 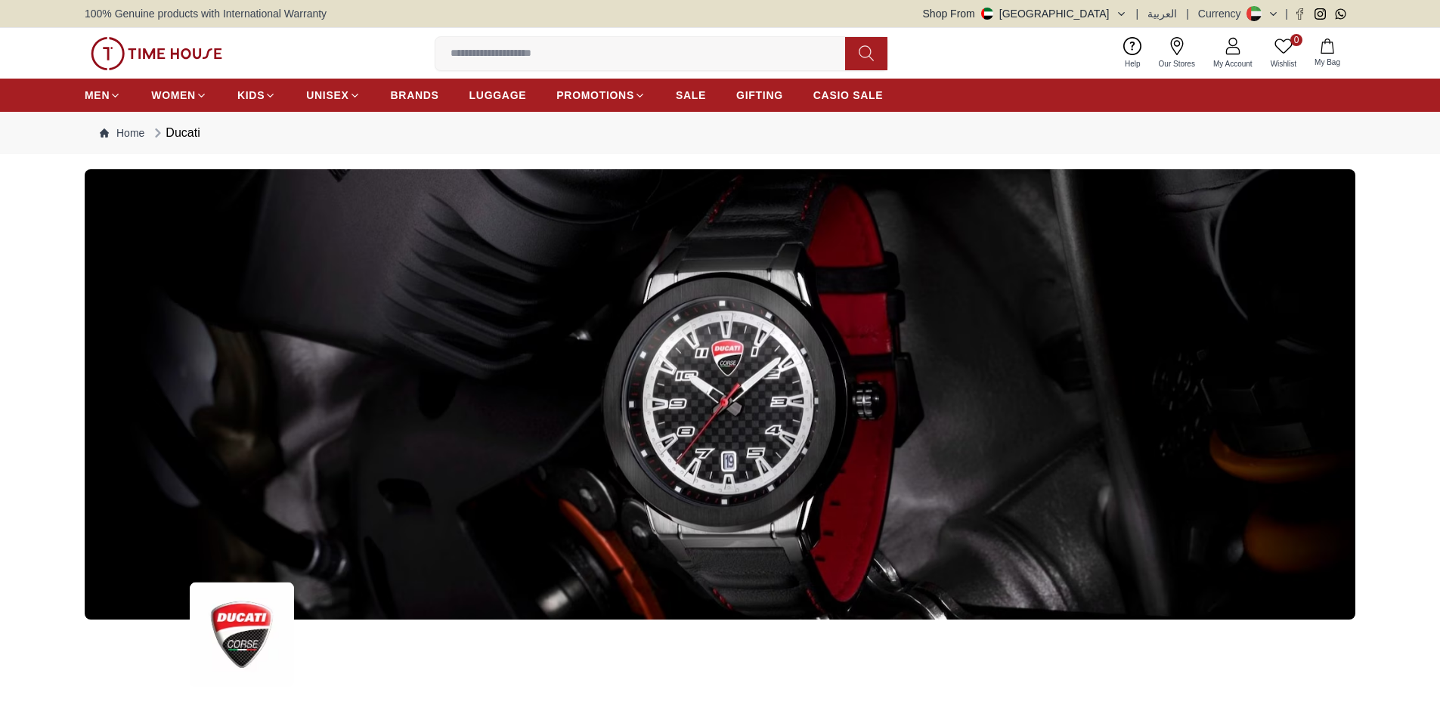 I want to click on a: UNISEX, so click(x=333, y=95).